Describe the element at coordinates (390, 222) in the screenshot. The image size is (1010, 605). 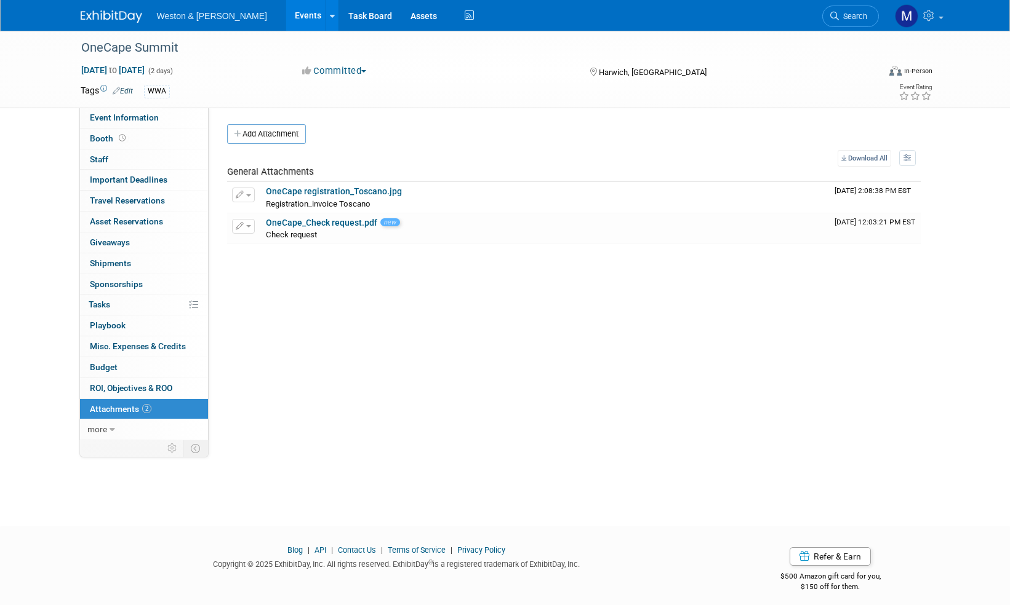
I see `span: new` at that location.